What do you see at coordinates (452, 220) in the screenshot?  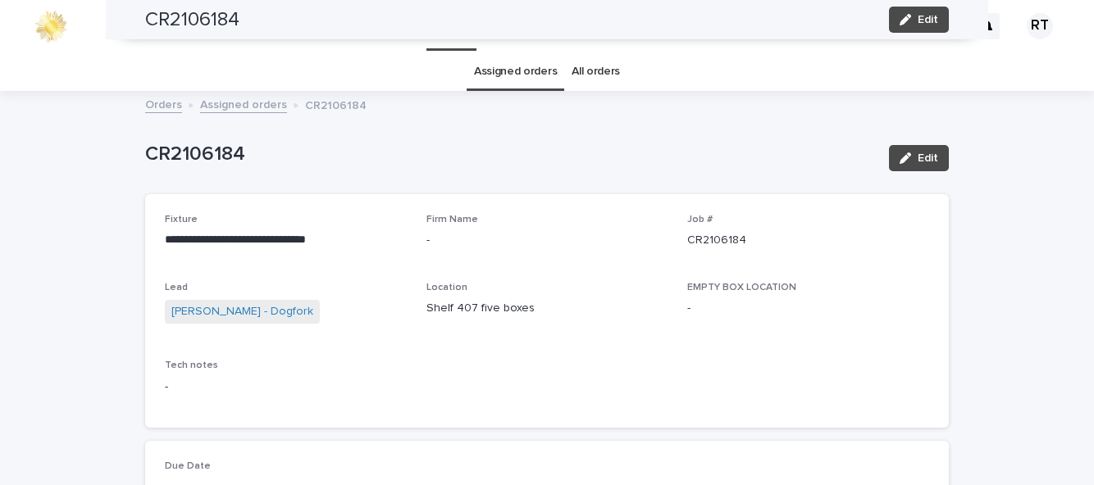 I see `span: Firm Name` at bounding box center [452, 220].